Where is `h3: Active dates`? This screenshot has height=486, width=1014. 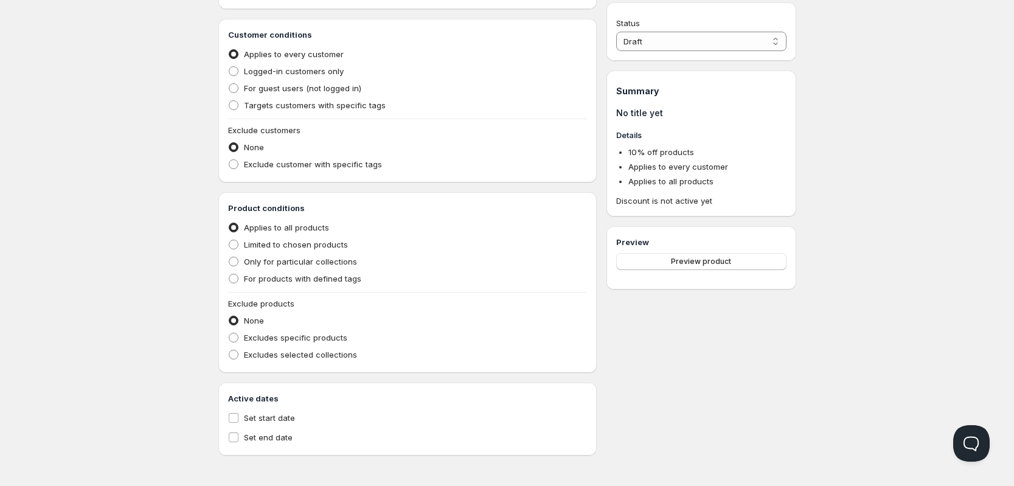
h3: Active dates is located at coordinates (408, 399).